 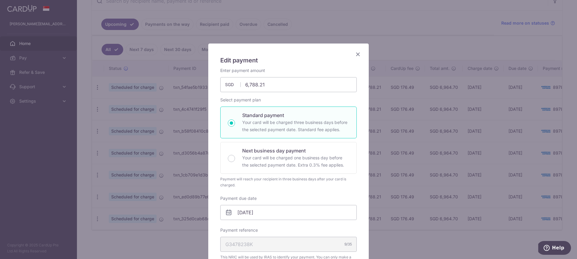 I want to click on input: DD / MM / YYYY, so click(x=289, y=213).